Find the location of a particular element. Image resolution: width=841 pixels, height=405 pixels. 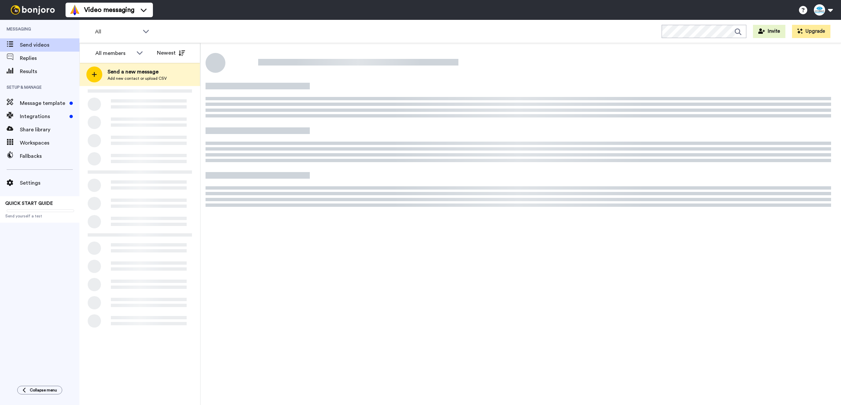

span: QUICK START GUIDE is located at coordinates (29, 204).